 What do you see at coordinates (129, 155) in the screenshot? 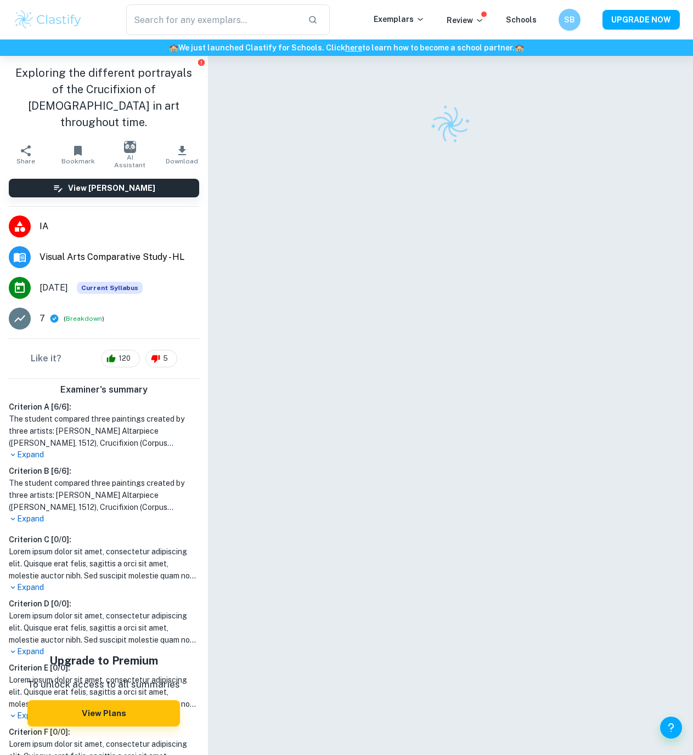
I see `button: AI Assistant` at bounding box center [129, 155].